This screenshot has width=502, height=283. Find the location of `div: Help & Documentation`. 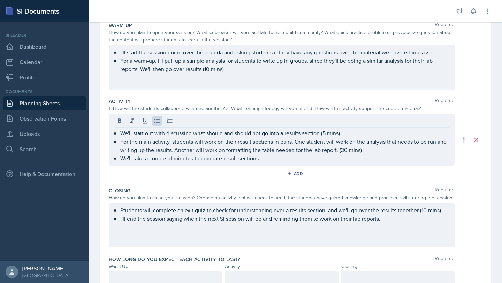

div: Help & Documentation is located at coordinates (45, 174).